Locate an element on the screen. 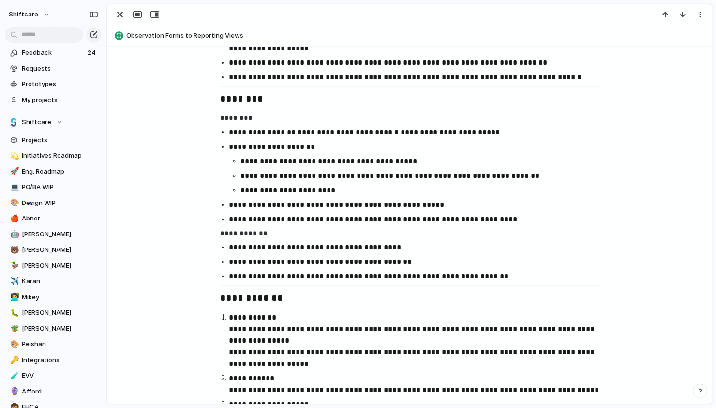  span: Design WIP is located at coordinates (60, 203).